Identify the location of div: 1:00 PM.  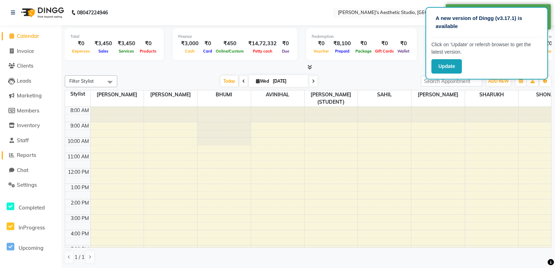
(80, 187).